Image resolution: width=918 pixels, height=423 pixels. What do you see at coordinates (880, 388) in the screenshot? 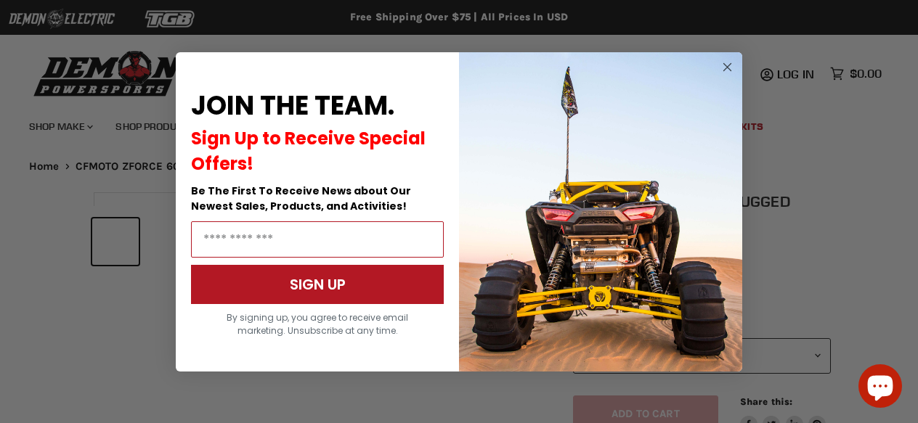
I see `inbox-online-store-chat: Shopify online store chat` at bounding box center [880, 388].